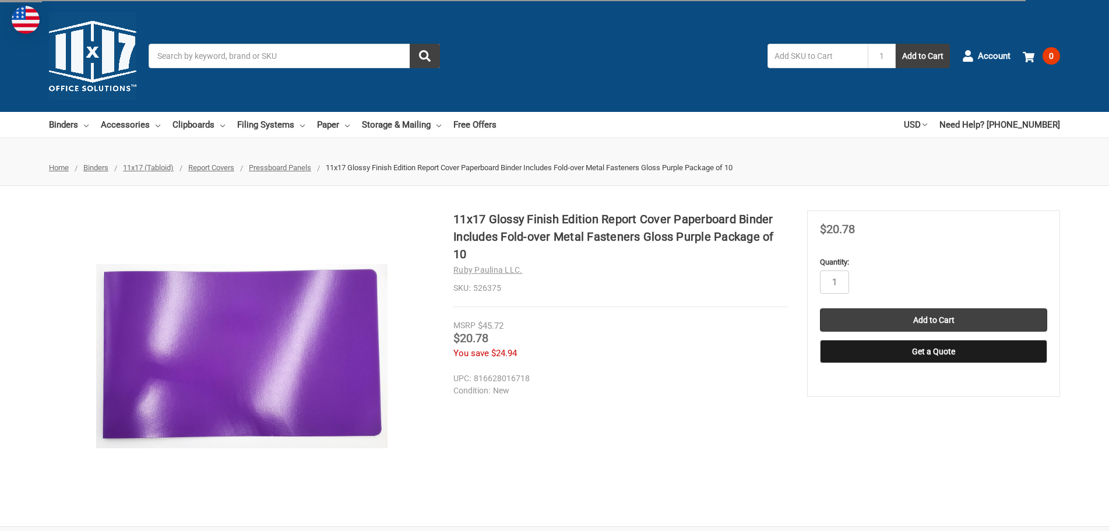 The image size is (1109, 531). What do you see at coordinates (488, 270) in the screenshot?
I see `a: Ruby Paulina LLC.` at bounding box center [488, 270].